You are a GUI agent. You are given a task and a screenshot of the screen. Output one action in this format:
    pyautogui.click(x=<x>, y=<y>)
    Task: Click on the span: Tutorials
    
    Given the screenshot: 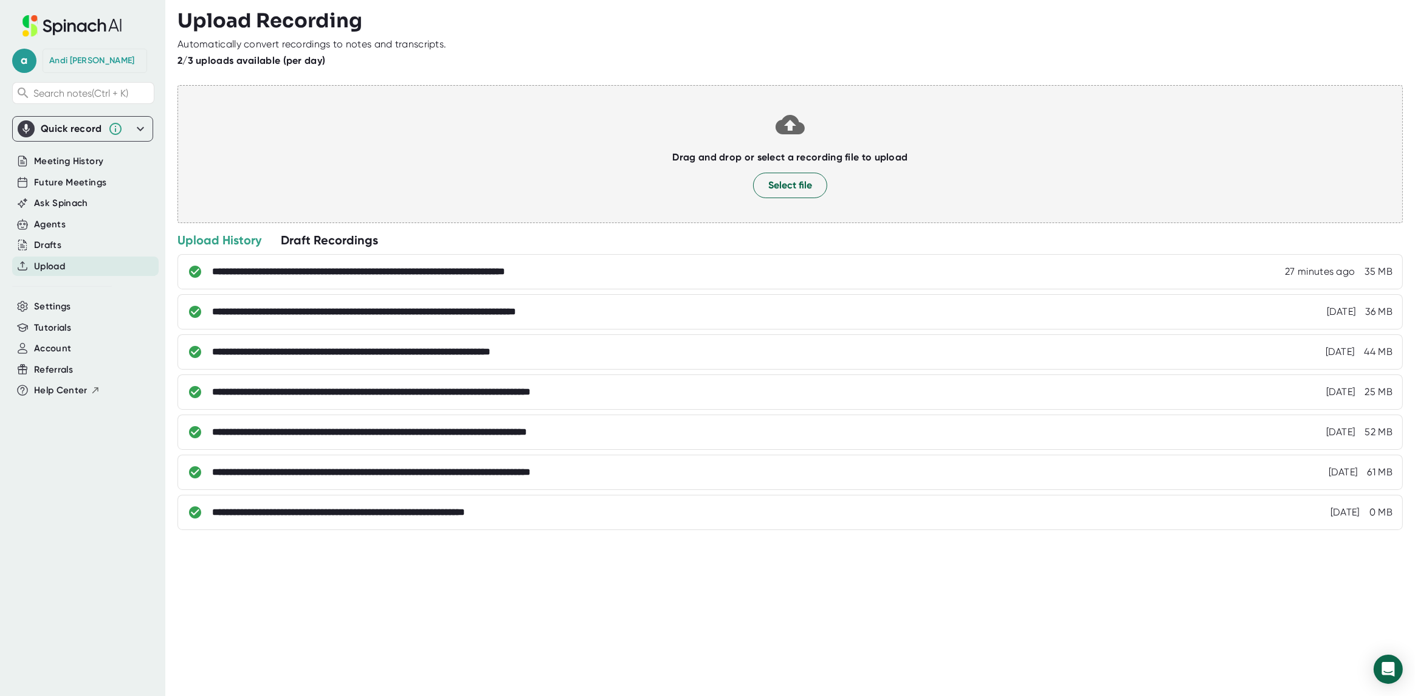 What is the action you would take?
    pyautogui.click(x=52, y=328)
    